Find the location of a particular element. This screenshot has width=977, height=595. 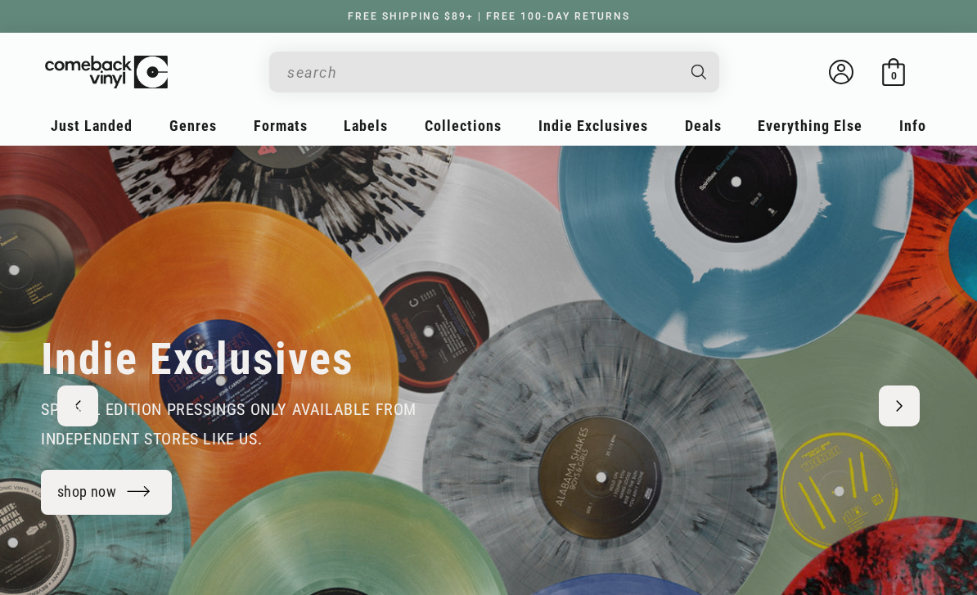

span: Indie Exclusives is located at coordinates (593, 125).